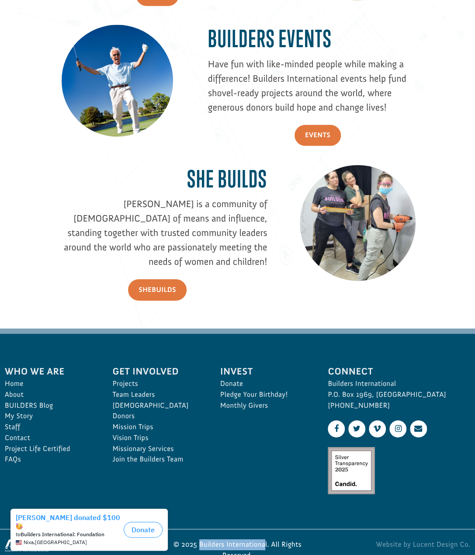 The image size is (475, 555). Describe the element at coordinates (157, 290) in the screenshot. I see `a: SheBUILDS` at that location.